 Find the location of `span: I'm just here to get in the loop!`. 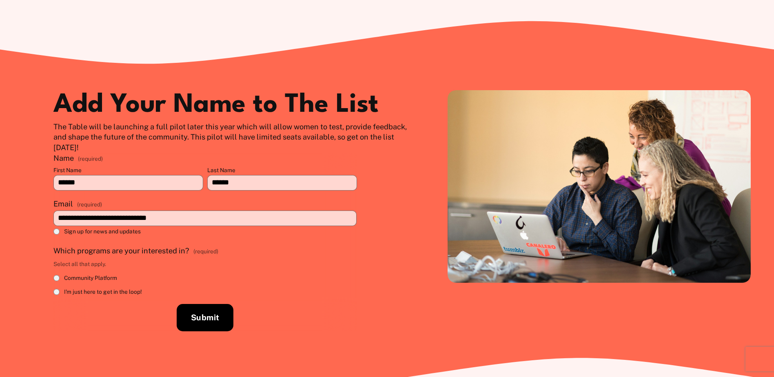

span: I'm just here to get in the loop! is located at coordinates (103, 292).